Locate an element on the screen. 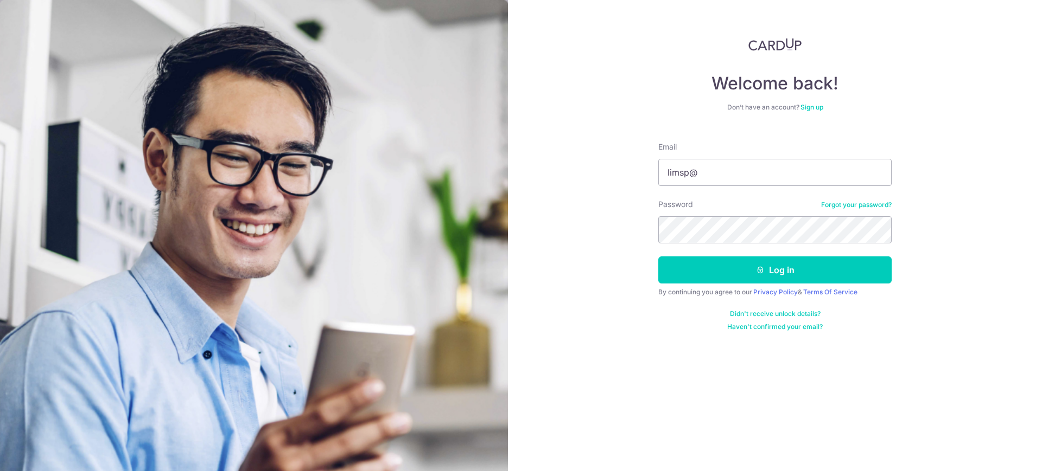 This screenshot has width=1042, height=471. a: Haven't confirmed your email? is located at coordinates (775, 327).